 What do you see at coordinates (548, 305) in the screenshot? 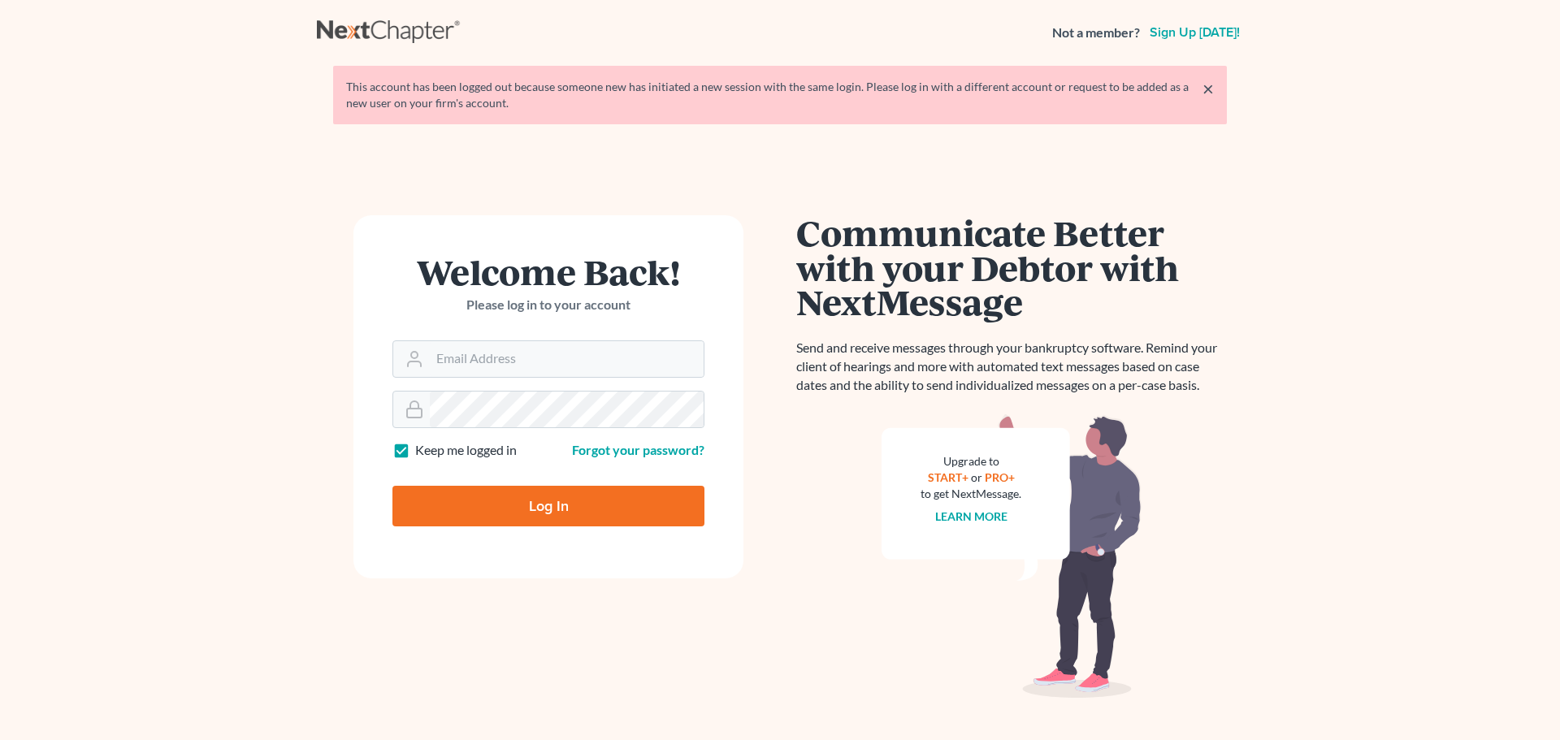
I see `p: Please log in to your account` at bounding box center [548, 305].